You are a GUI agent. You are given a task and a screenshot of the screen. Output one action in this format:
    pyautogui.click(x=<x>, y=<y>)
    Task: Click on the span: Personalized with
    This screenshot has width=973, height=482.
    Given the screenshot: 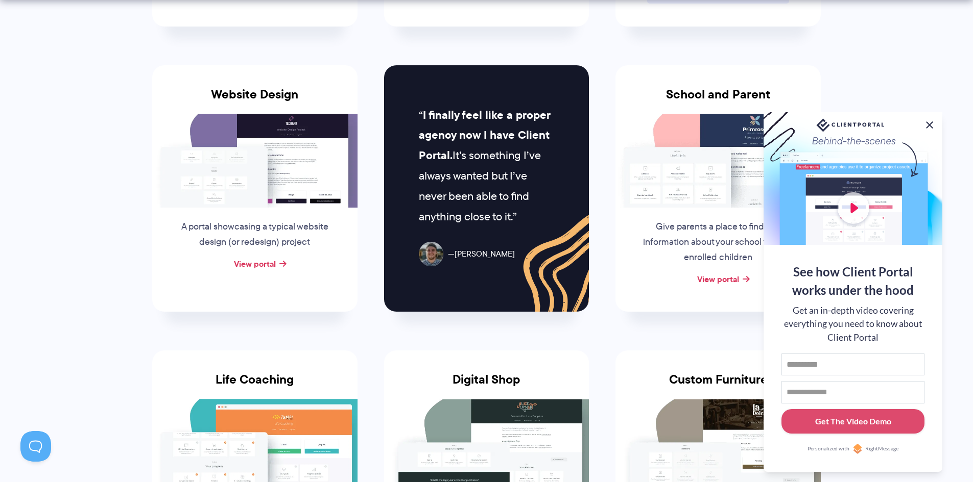 What is the action you would take?
    pyautogui.click(x=828, y=449)
    